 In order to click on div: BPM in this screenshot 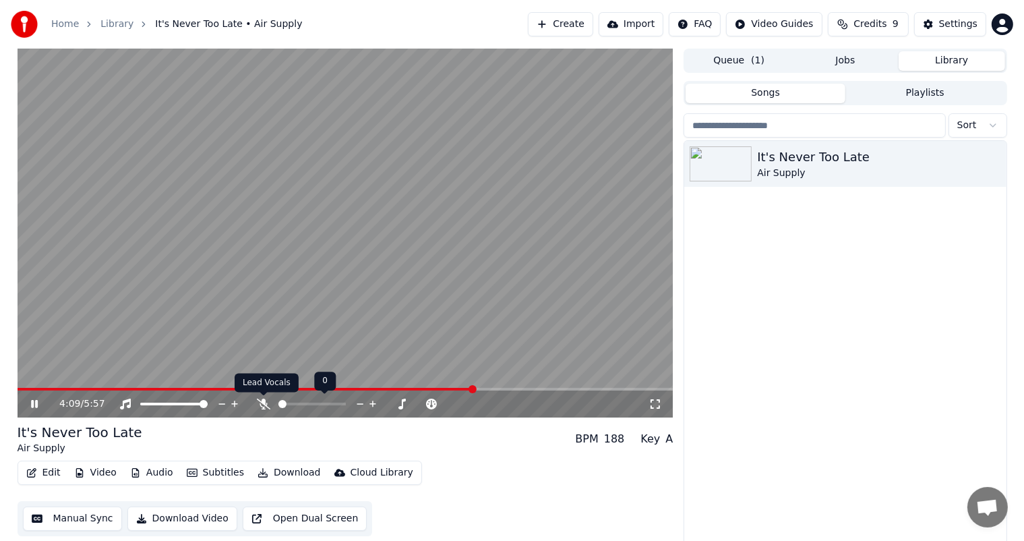, I will do `click(587, 439)`.